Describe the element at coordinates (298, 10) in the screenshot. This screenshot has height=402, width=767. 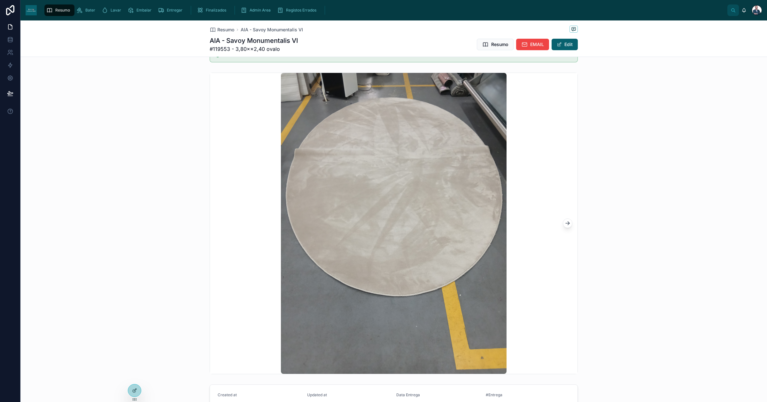
I see `a: Registos Errados` at that location.